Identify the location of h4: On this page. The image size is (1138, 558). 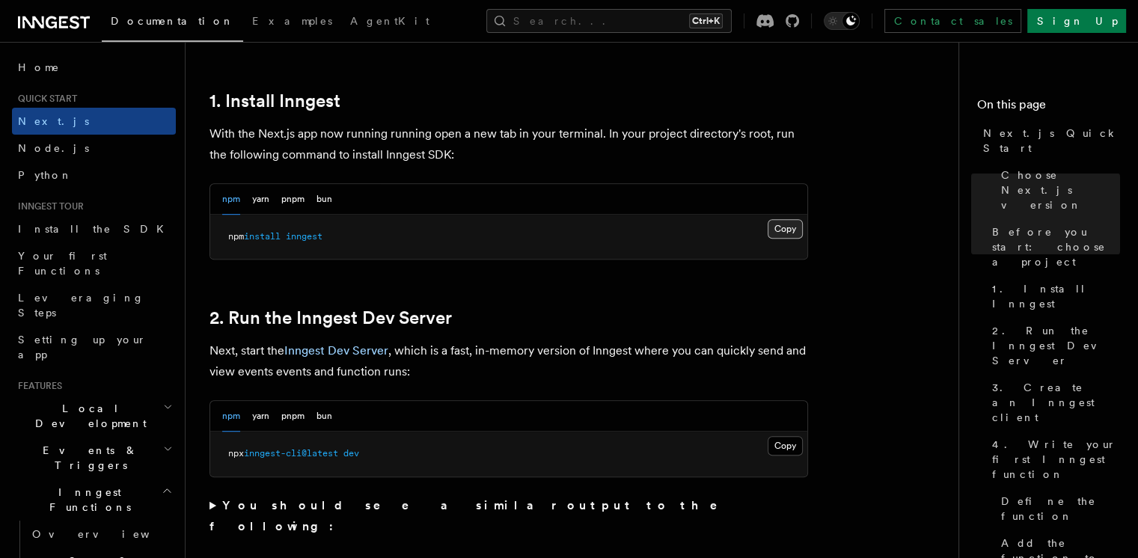
(1048, 108).